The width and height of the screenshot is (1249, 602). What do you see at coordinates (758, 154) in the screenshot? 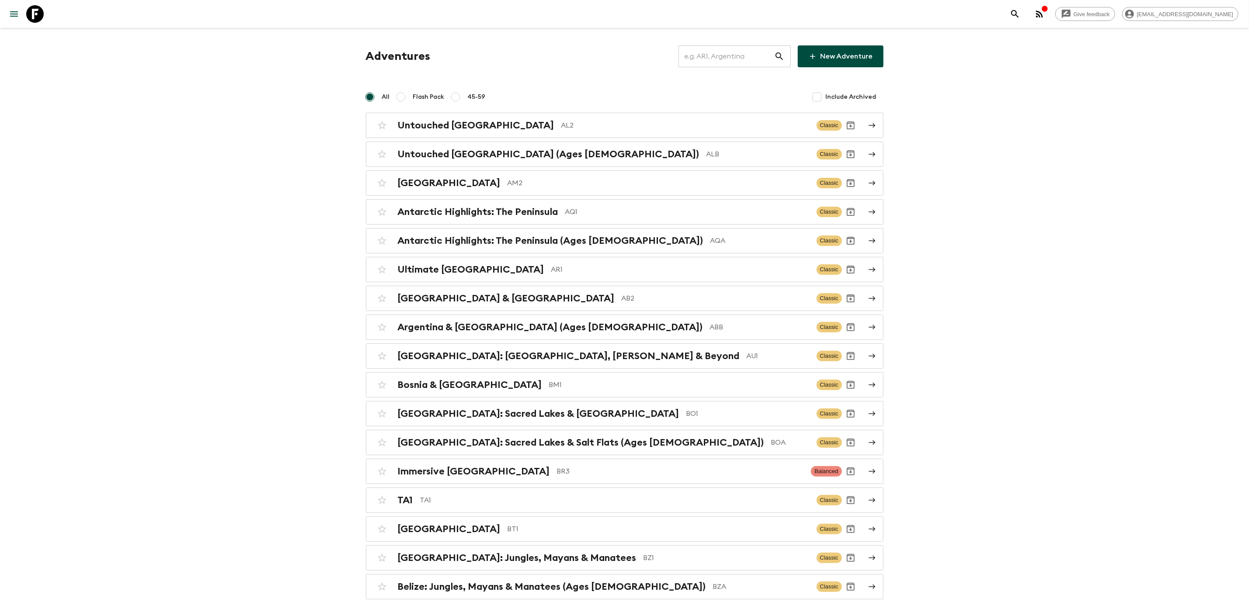
I see `p: ALB` at bounding box center [758, 154].